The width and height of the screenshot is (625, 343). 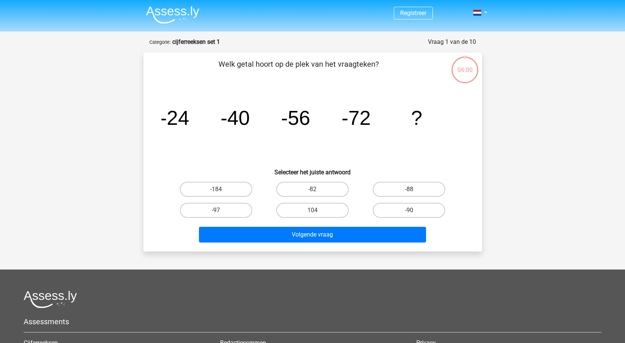 I want to click on label: -184, so click(x=216, y=190).